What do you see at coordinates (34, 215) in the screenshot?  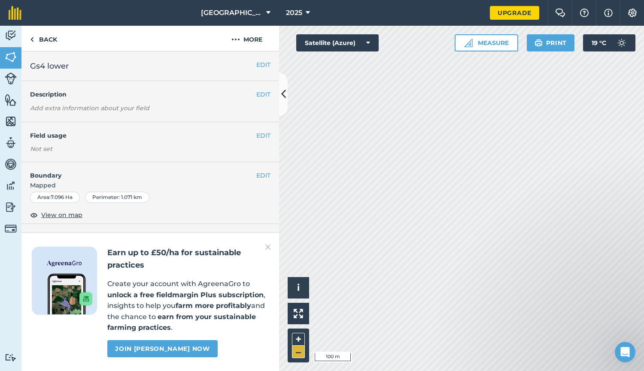 I see `img: svg+xml;base64,PHN2ZyB4bWxucz0iaHR0cDovL3d3dy53My5vcmcvMjAwMC9zdmciIHdpZHRoPSIxOCIgaGVpZ2h0PSIyNC...` at bounding box center [34, 215].